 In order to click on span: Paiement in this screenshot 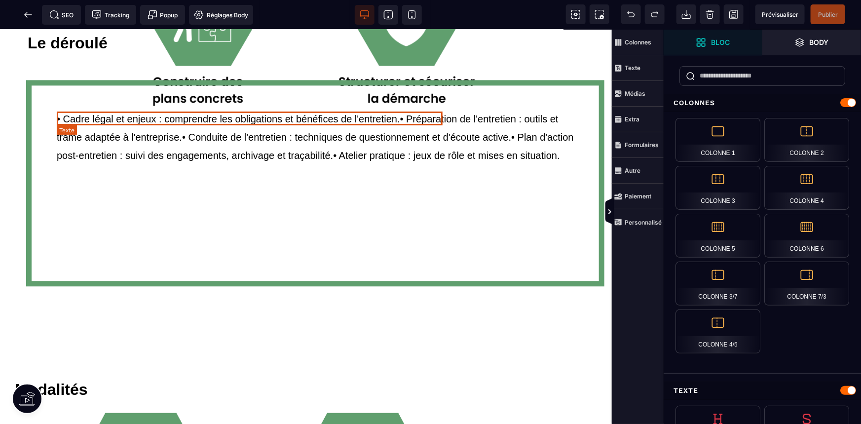, I will do `click(638, 196)`.